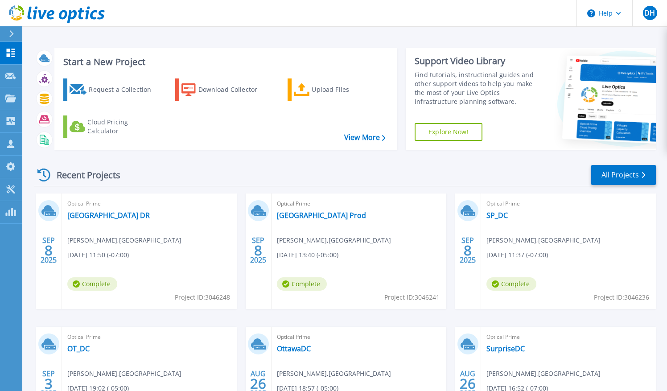  Describe the element at coordinates (623, 175) in the screenshot. I see `a: All Projects` at that location.